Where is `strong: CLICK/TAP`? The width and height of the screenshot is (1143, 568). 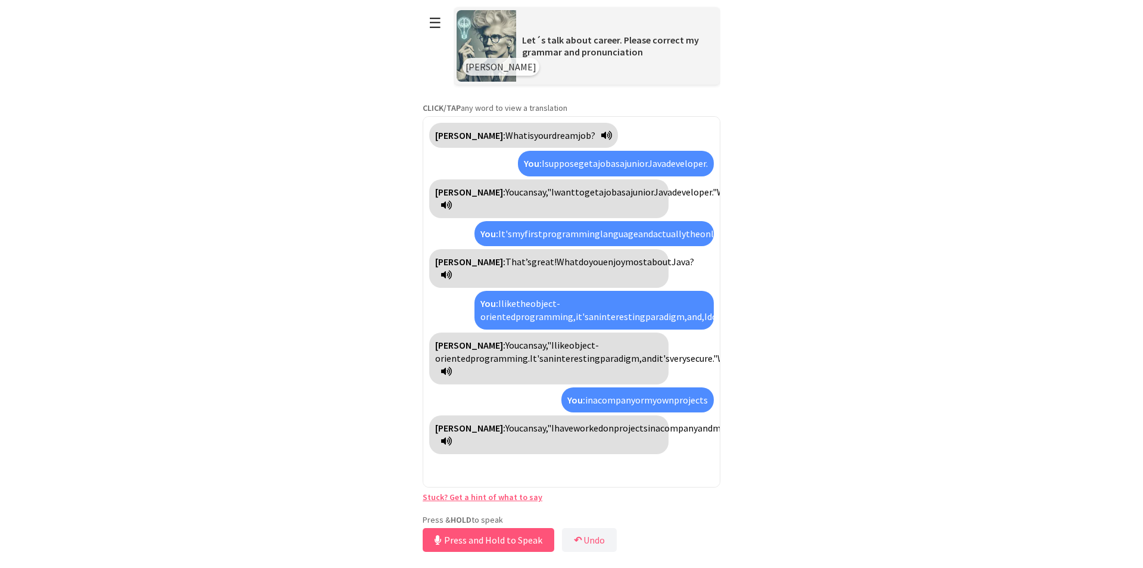 strong: CLICK/TAP is located at coordinates (442, 108).